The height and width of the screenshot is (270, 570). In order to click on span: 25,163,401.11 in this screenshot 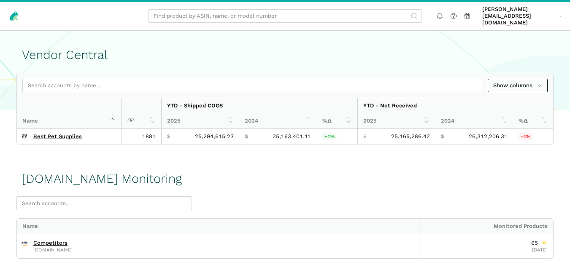, I will do `click(292, 137)`.